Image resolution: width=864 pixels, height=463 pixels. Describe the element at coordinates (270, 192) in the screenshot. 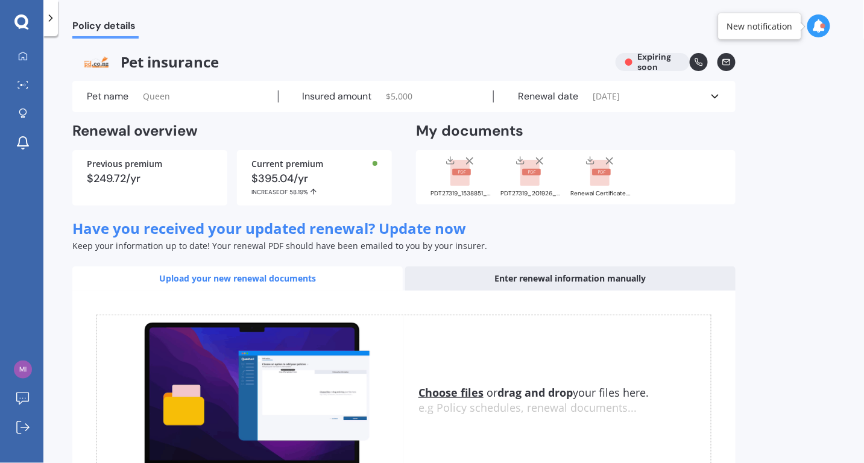

I see `span: INCREASE OF` at that location.